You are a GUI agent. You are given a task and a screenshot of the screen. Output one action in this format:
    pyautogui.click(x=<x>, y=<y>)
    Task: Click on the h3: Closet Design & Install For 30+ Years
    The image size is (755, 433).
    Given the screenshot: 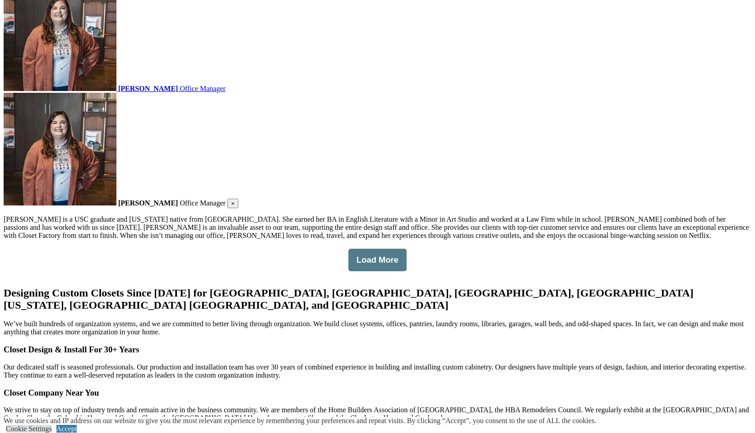 What is the action you would take?
    pyautogui.click(x=377, y=350)
    